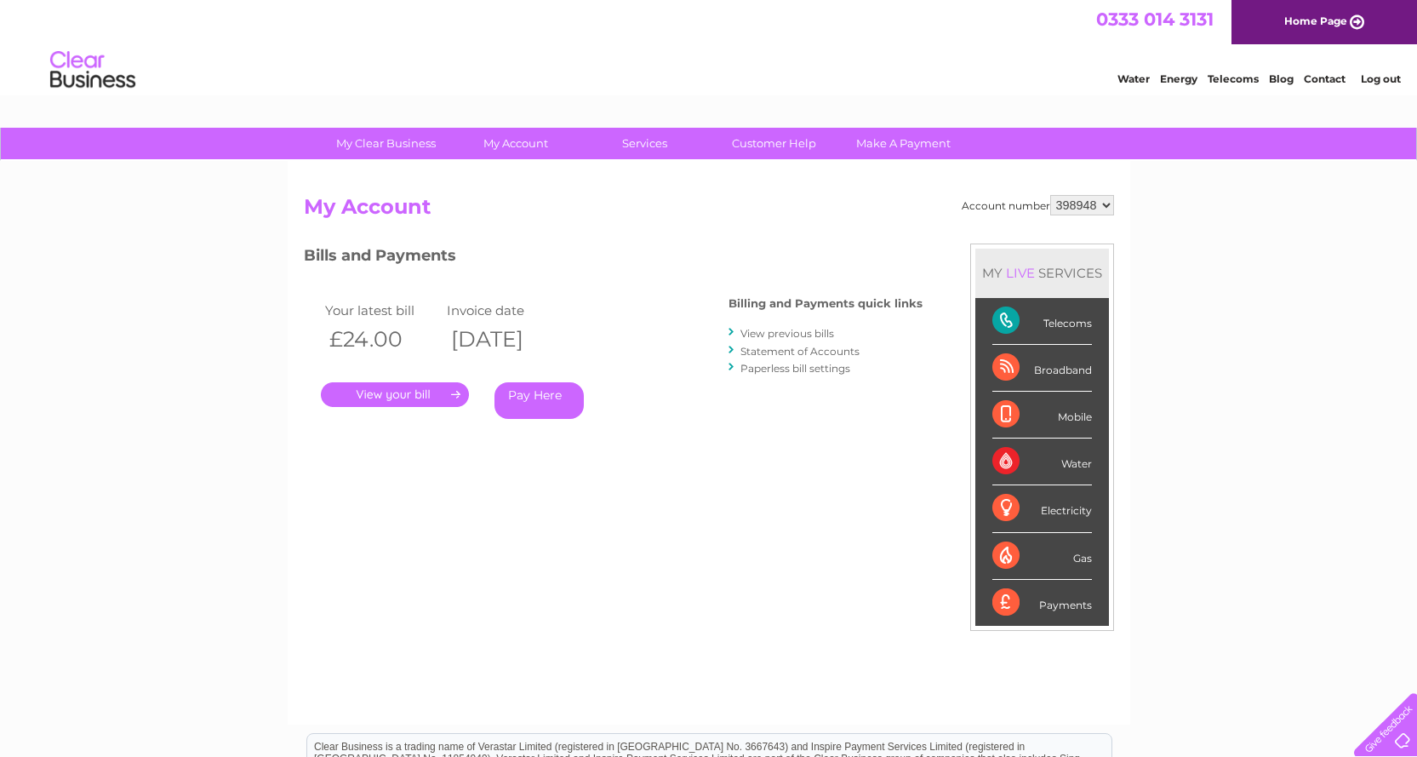 This screenshot has width=1417, height=757. I want to click on div: Broadband, so click(1042, 368).